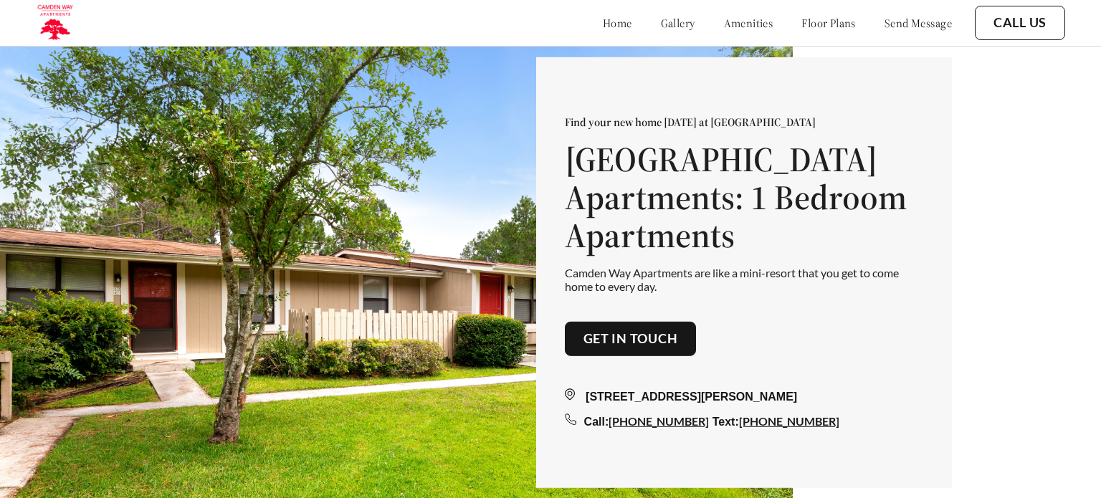  Describe the element at coordinates (617, 23) in the screenshot. I see `a: home` at that location.